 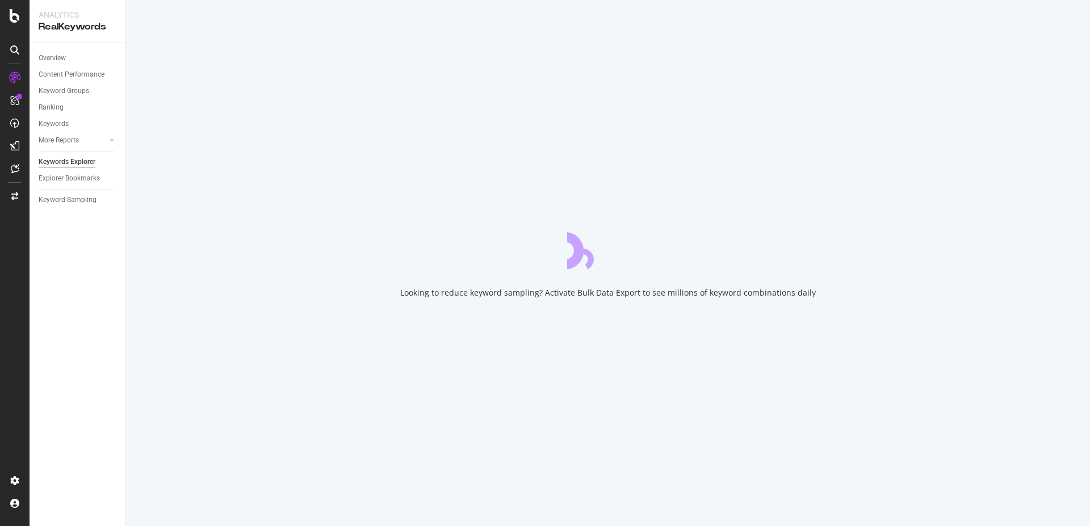 I want to click on div: Ranking, so click(x=51, y=107).